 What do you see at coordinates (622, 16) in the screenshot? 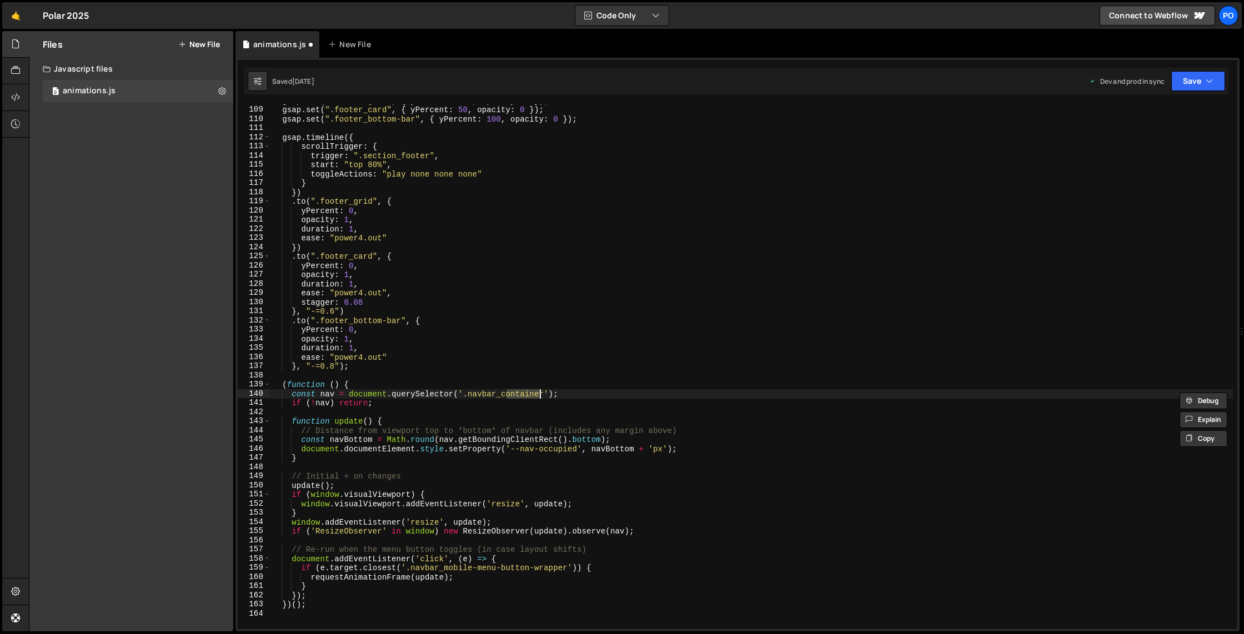
I see `button: Code Only` at bounding box center [622, 16].